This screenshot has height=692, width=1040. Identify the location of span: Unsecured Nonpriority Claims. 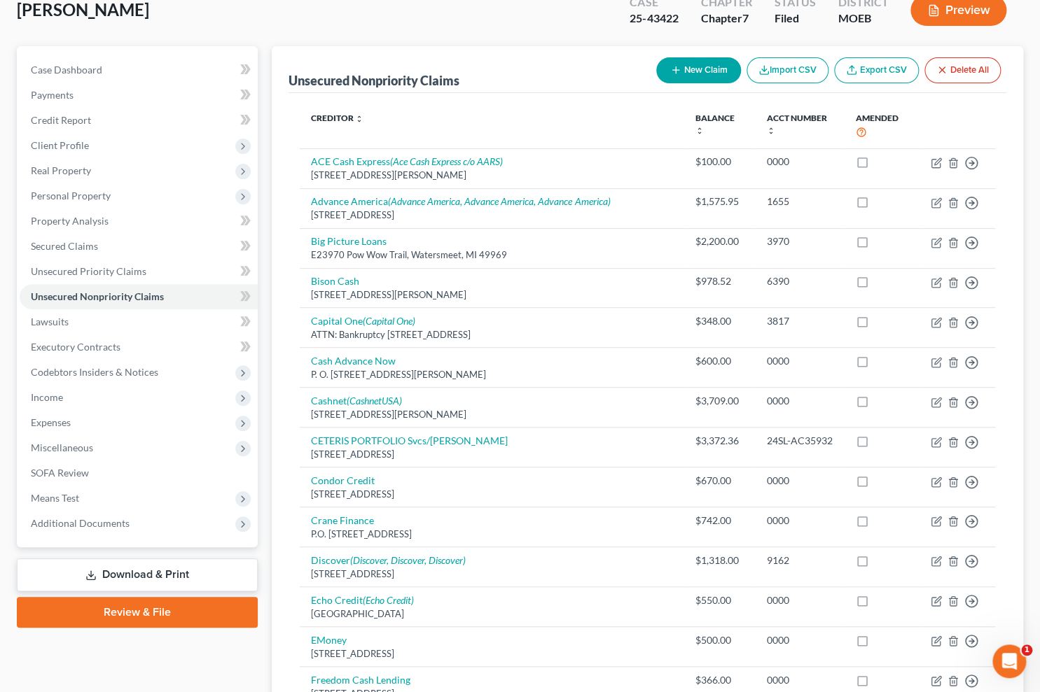
(97, 296).